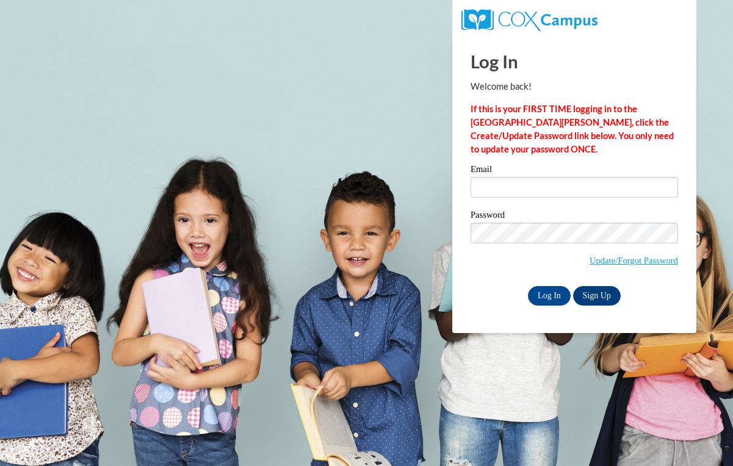 The image size is (733, 466). I want to click on a: Update/Forgot Password, so click(633, 261).